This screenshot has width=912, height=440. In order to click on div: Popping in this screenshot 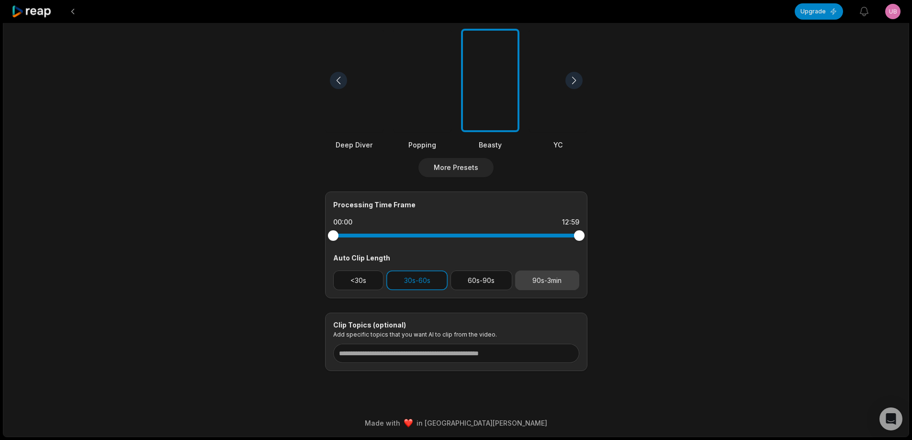, I will do `click(422, 145)`.